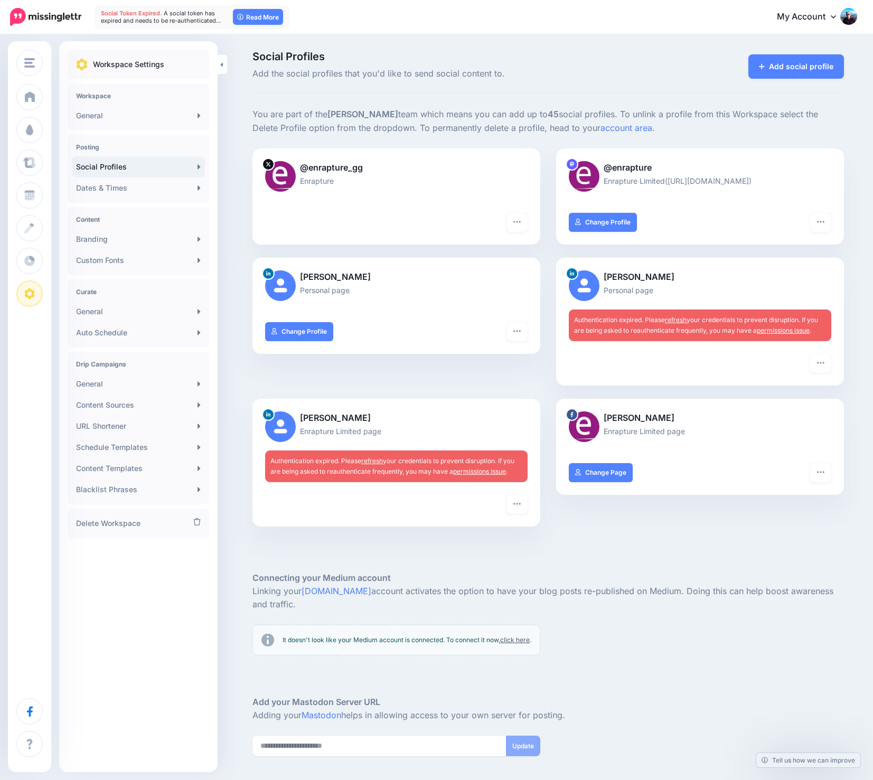  What do you see at coordinates (138, 447) in the screenshot?
I see `a: Schedule Templates` at bounding box center [138, 447].